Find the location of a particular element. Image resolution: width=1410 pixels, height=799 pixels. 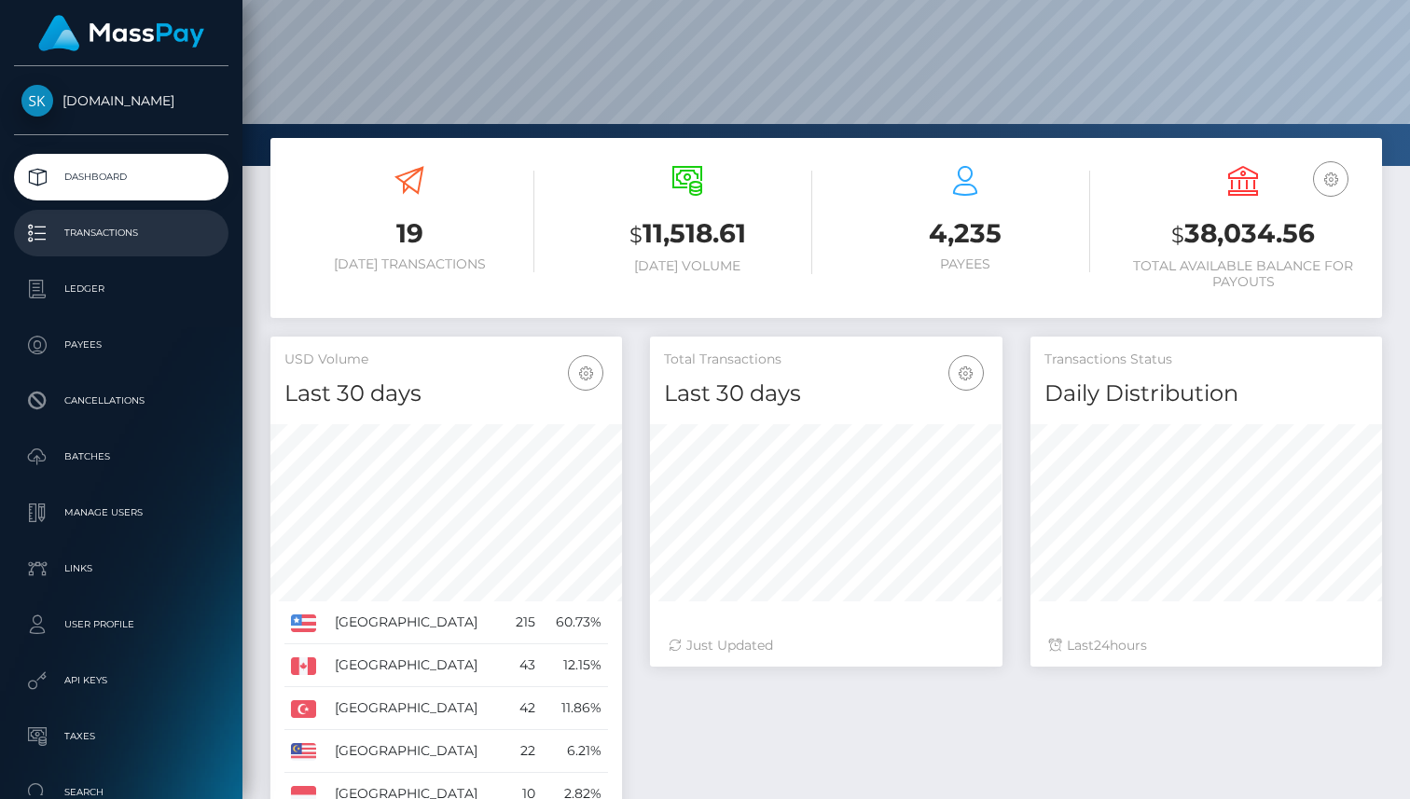

span: 24 is located at coordinates (1101, 645).